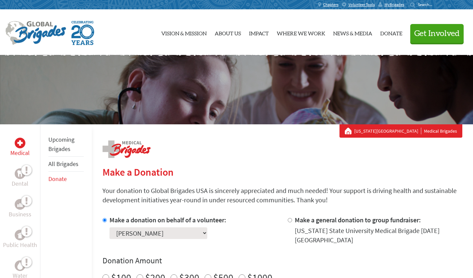  Describe the element at coordinates (36, 33) in the screenshot. I see `img: Global Brigades Logo` at that location.